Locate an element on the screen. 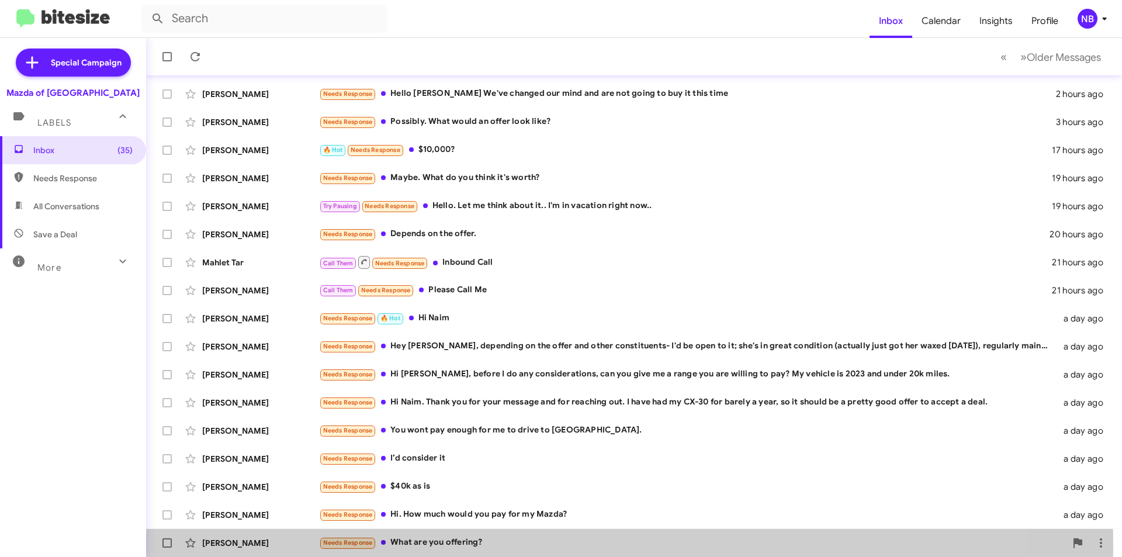 The height and width of the screenshot is (557, 1122). a: Special Campaign is located at coordinates (73, 63).